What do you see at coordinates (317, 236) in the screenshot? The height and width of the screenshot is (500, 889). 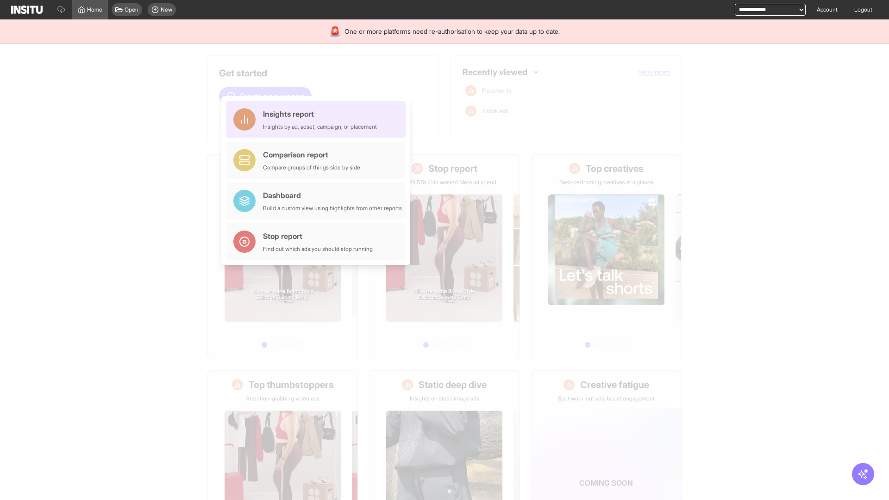 I see `div: Stop report` at bounding box center [317, 236].